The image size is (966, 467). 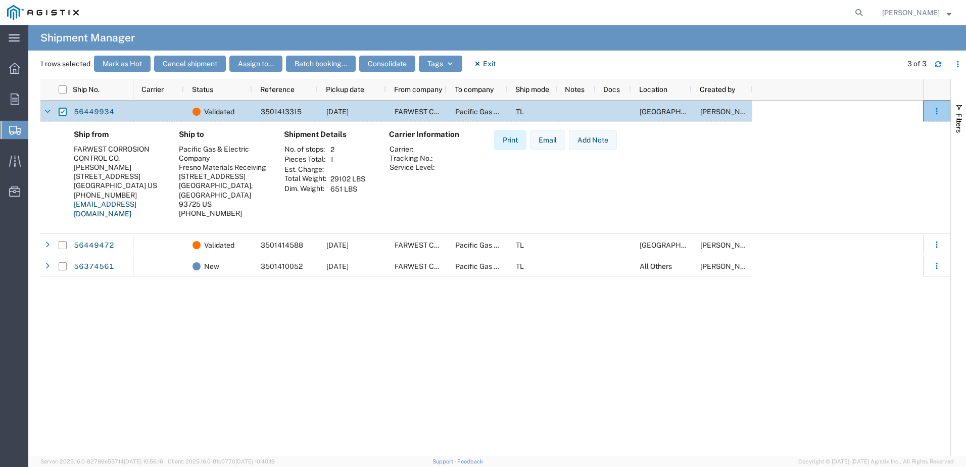 What do you see at coordinates (387, 64) in the screenshot?
I see `button: Consolidate` at bounding box center [387, 64].